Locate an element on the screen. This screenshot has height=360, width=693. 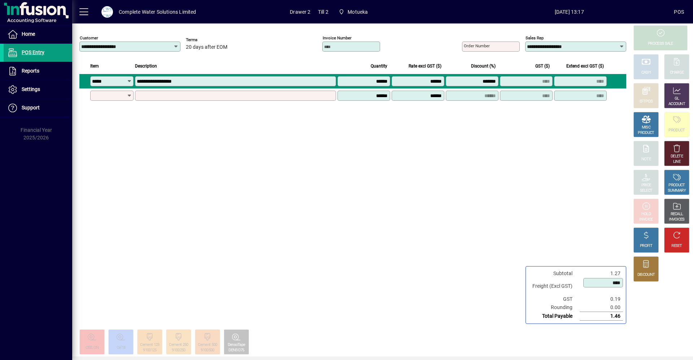
mat-label: Invoice number is located at coordinates (337, 38).